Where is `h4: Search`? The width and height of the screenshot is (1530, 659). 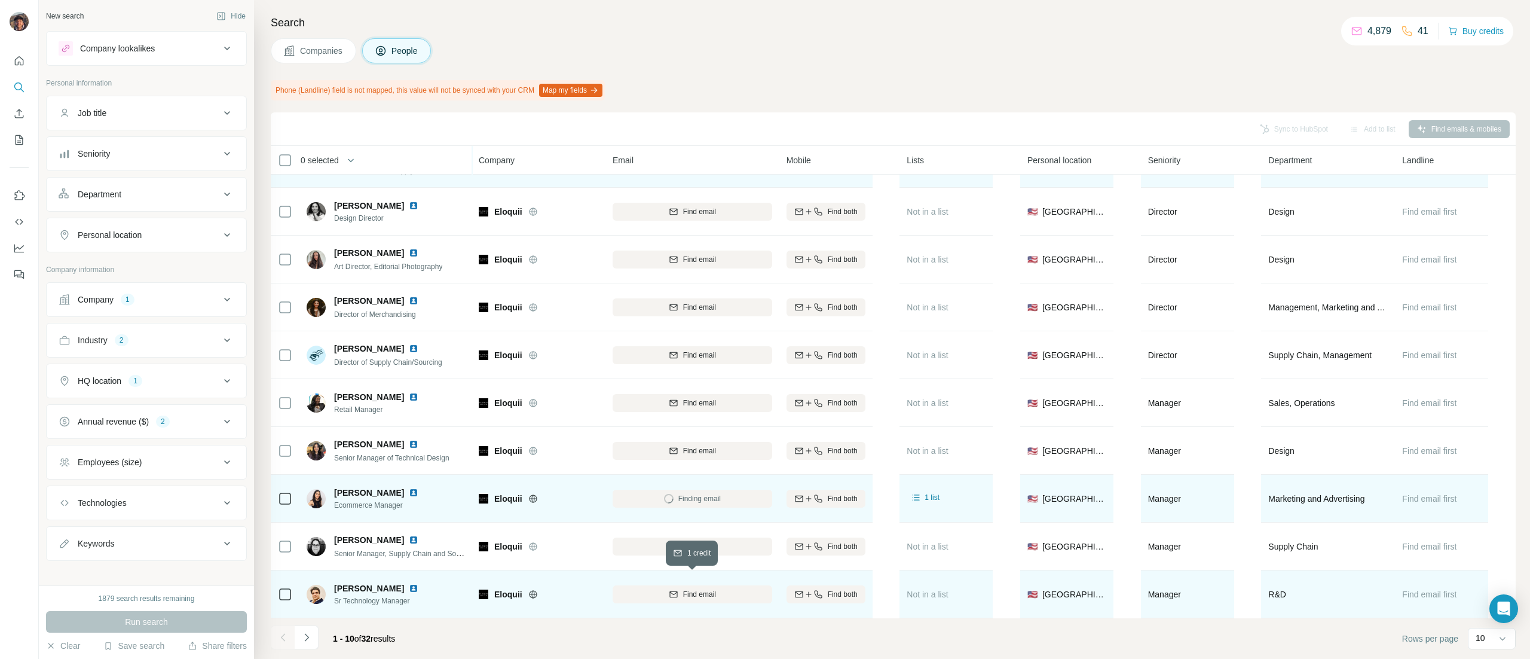
h4: Search is located at coordinates (893, 23).